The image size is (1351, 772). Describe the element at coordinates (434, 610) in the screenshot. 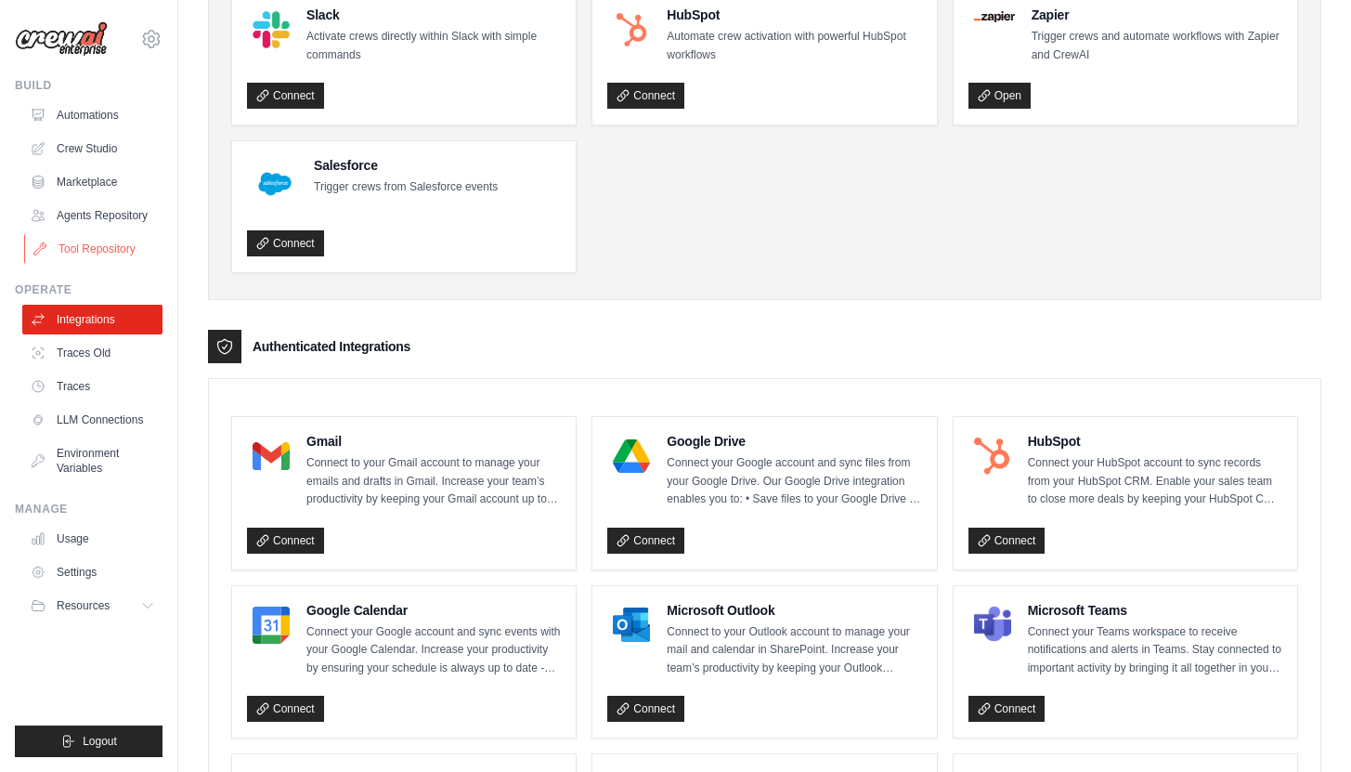

I see `h4: Google Calendar` at that location.